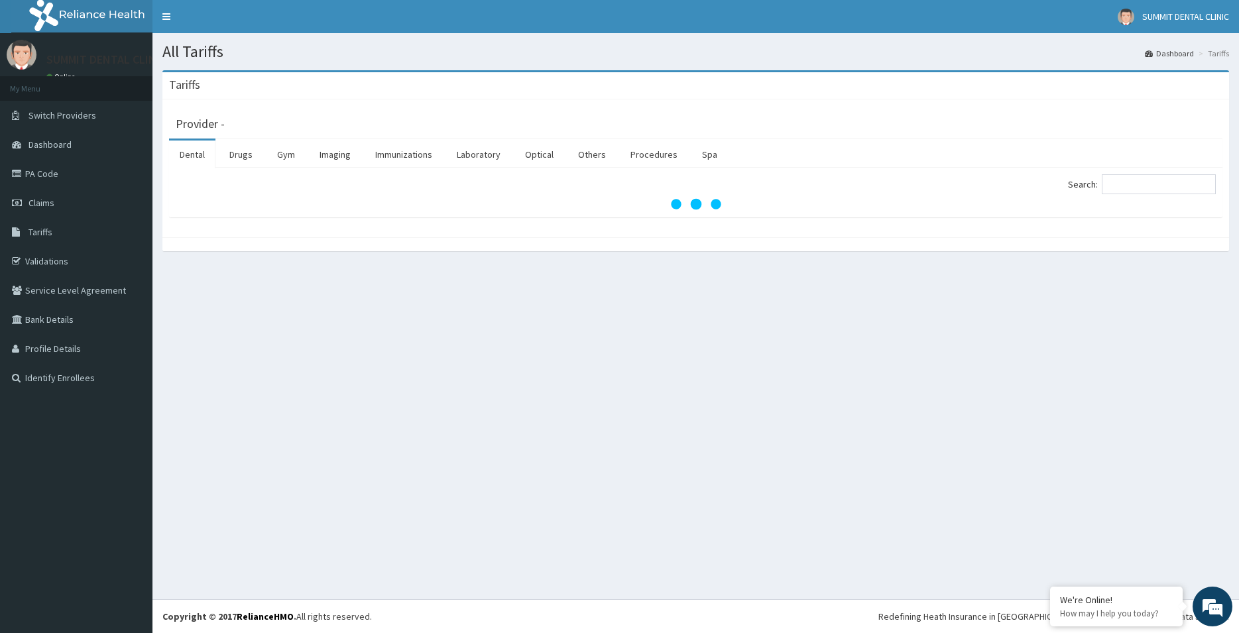 The image size is (1239, 633). What do you see at coordinates (1159, 184) in the screenshot?
I see `input: Search:` at bounding box center [1159, 184].